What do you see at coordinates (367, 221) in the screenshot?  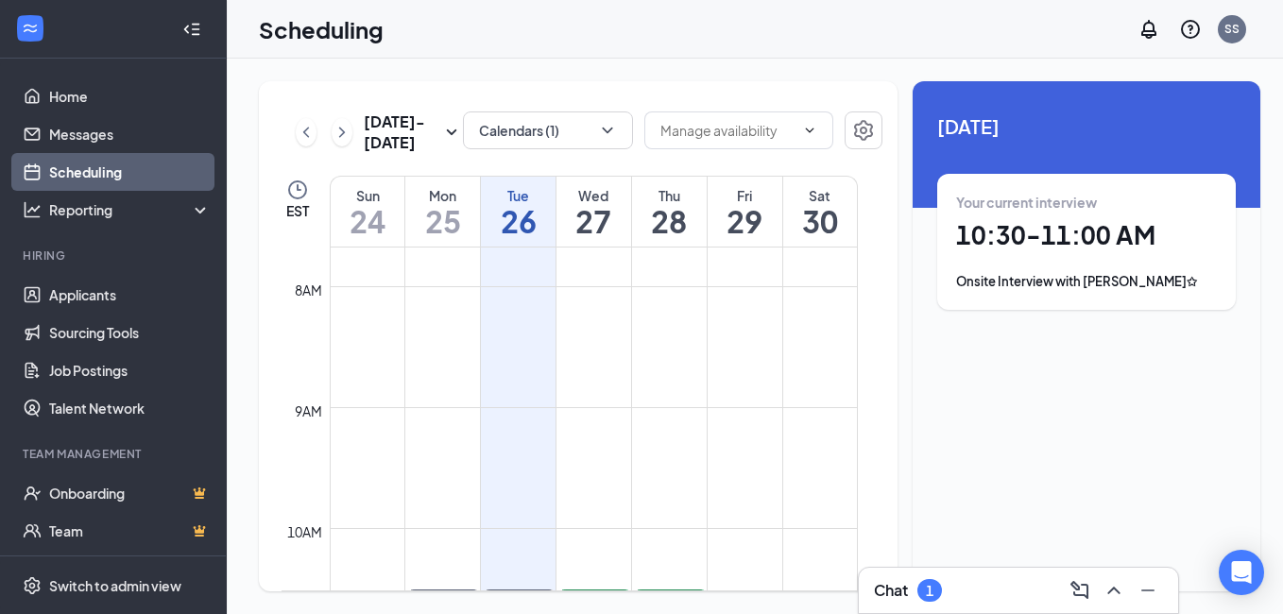 I see `h1: 24` at bounding box center [367, 221].